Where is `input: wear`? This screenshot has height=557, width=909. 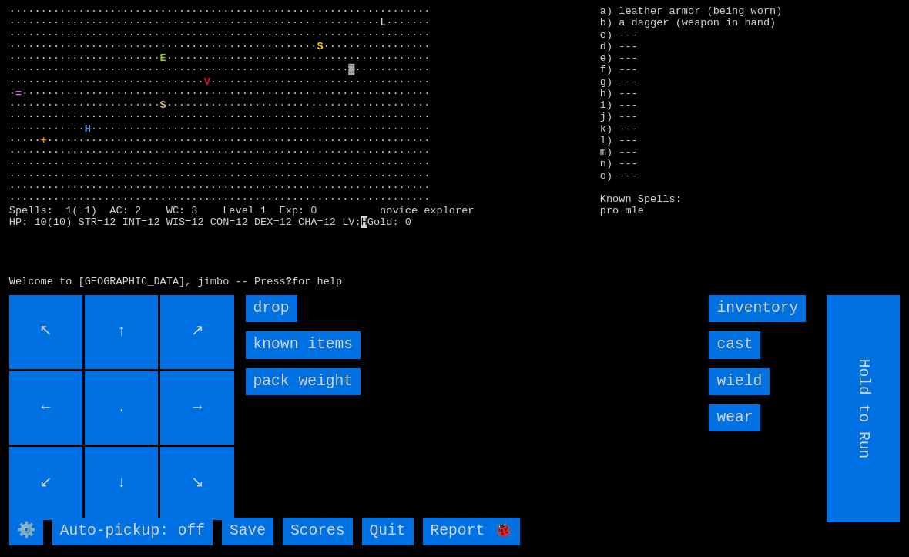 input: wear is located at coordinates (734, 417).